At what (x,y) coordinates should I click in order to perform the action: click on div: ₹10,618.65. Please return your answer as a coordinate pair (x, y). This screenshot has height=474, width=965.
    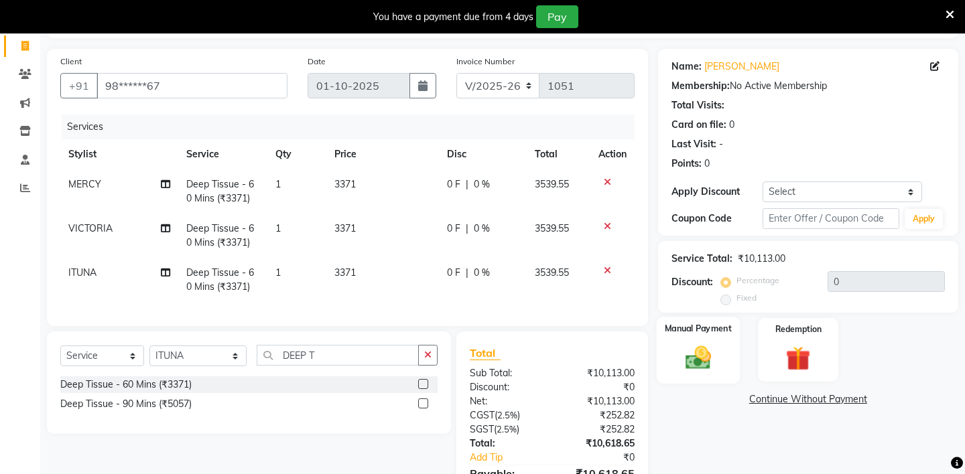
    Looking at the image, I should click on (598, 444).